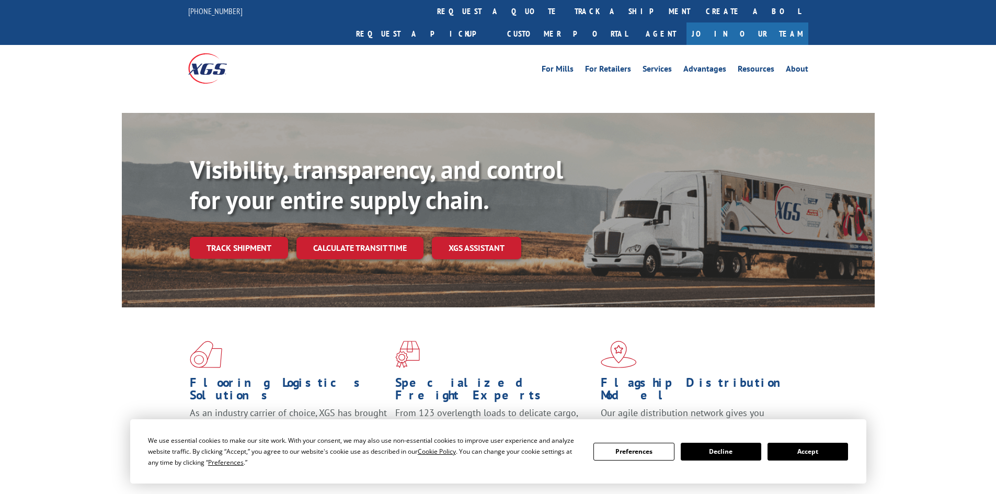 The width and height of the screenshot is (996, 494). What do you see at coordinates (407, 354) in the screenshot?
I see `img: xgs-icon-focused-on-flooring-red` at bounding box center [407, 354].